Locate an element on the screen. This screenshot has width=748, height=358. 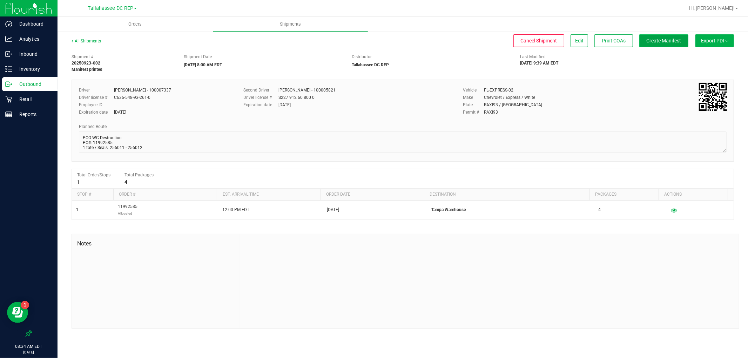
p: Allocated is located at coordinates (128, 213).